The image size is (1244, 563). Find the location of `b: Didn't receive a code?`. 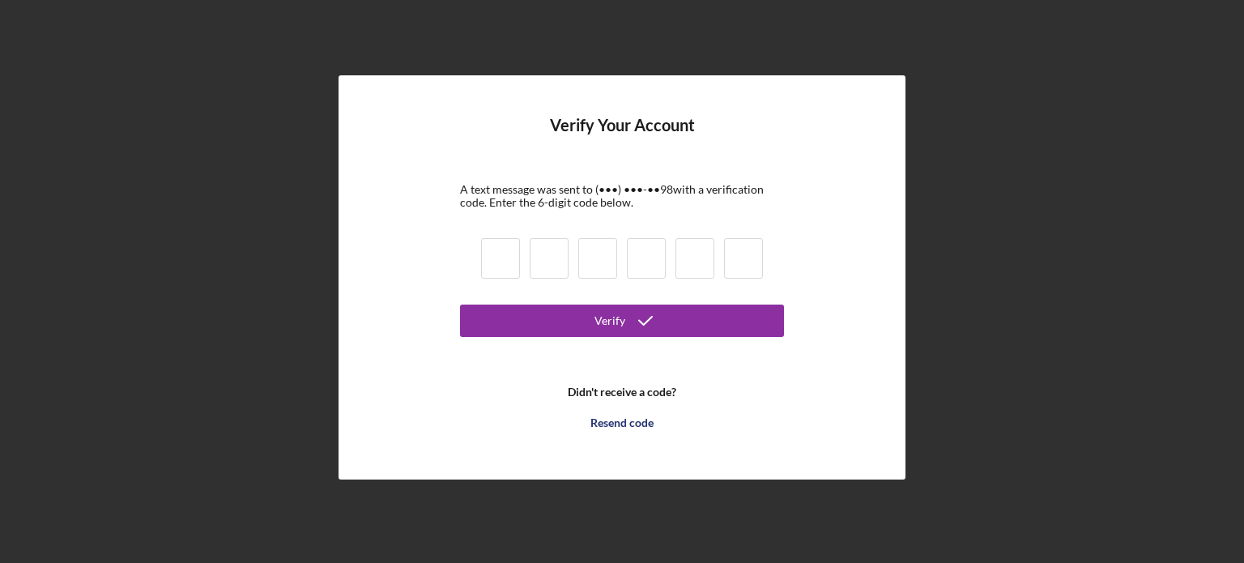

b: Didn't receive a code? is located at coordinates (622, 392).